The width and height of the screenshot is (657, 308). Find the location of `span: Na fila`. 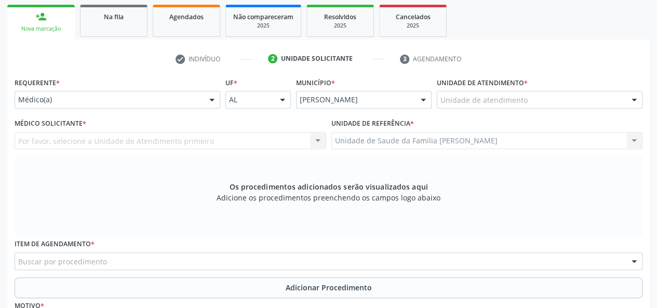

span: Na fila is located at coordinates (114, 17).